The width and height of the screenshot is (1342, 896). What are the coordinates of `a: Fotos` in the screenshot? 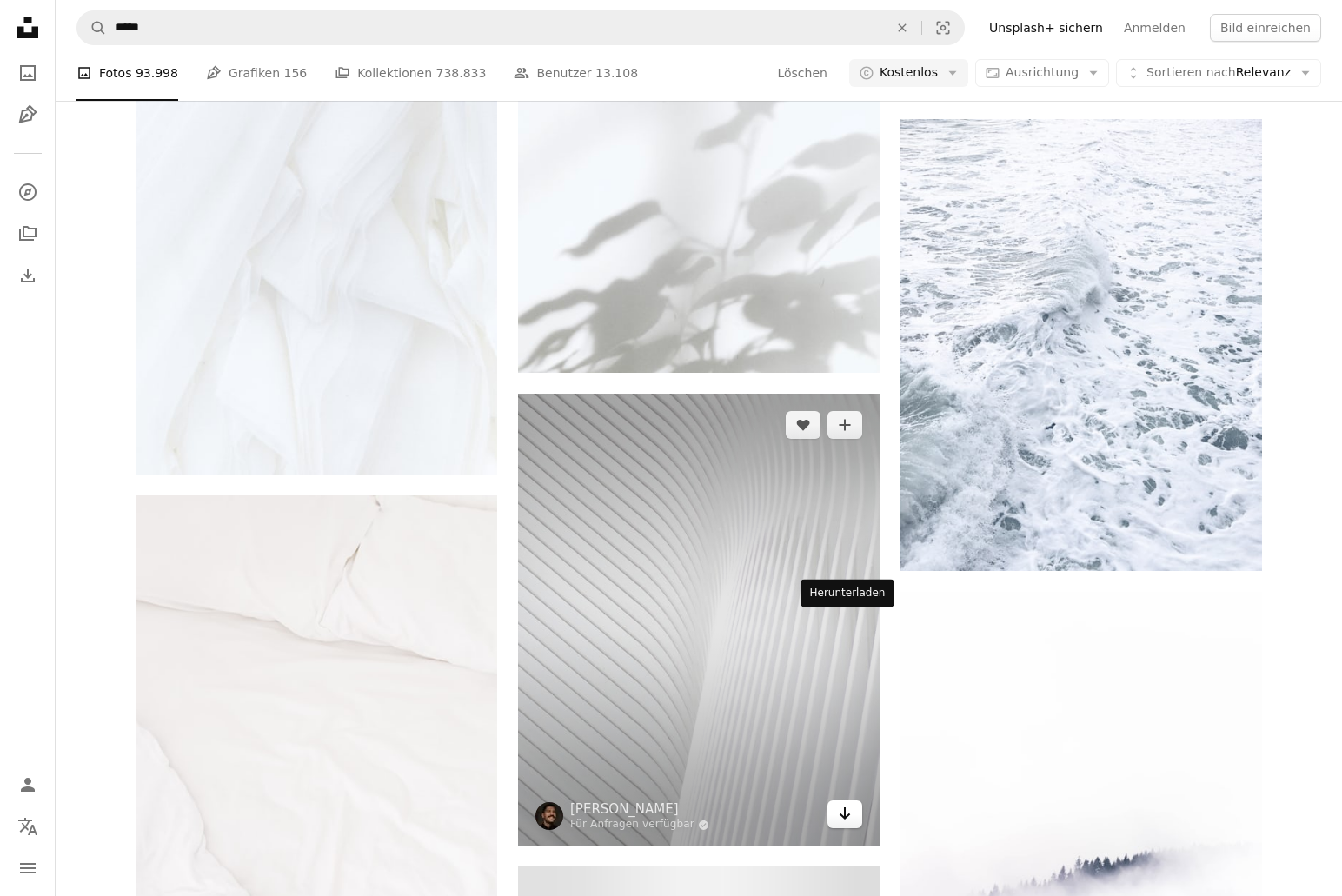 It's located at (28, 73).